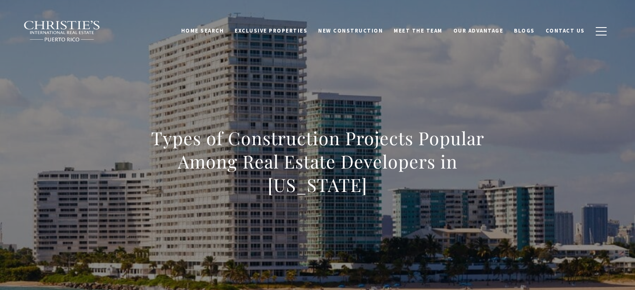 The image size is (635, 290). I want to click on a: Blogs, so click(524, 31).